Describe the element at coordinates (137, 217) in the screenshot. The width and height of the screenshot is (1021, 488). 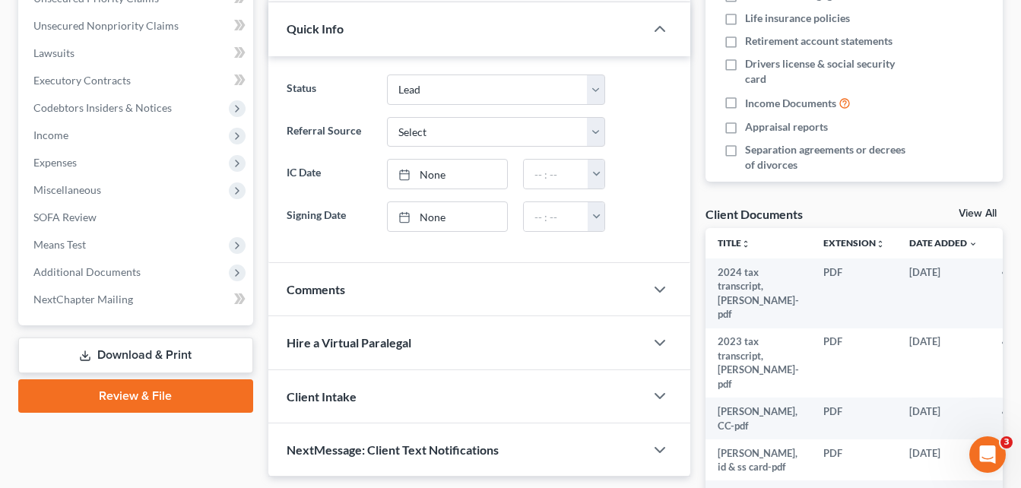
I see `a: SOFA Review` at that location.